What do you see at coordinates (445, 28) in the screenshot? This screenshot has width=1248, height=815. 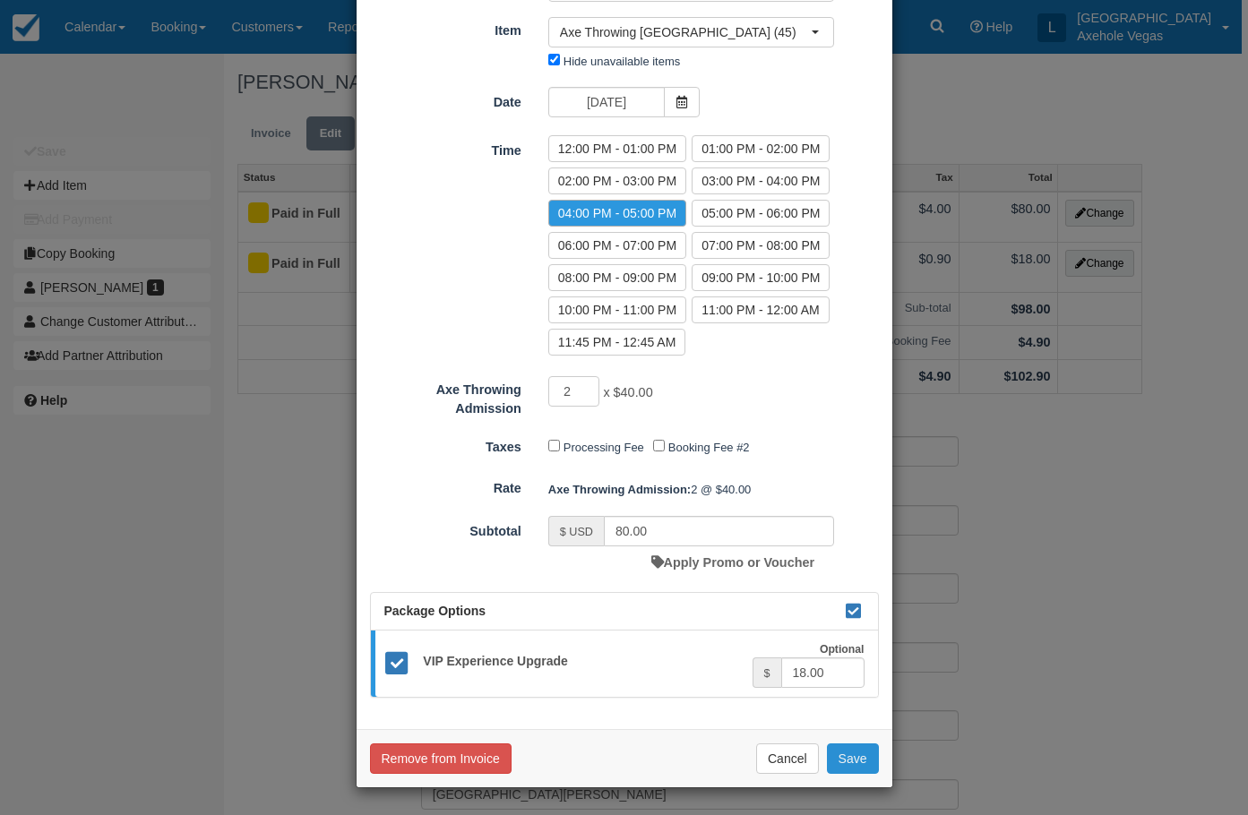 I see `label: Item` at bounding box center [445, 28].